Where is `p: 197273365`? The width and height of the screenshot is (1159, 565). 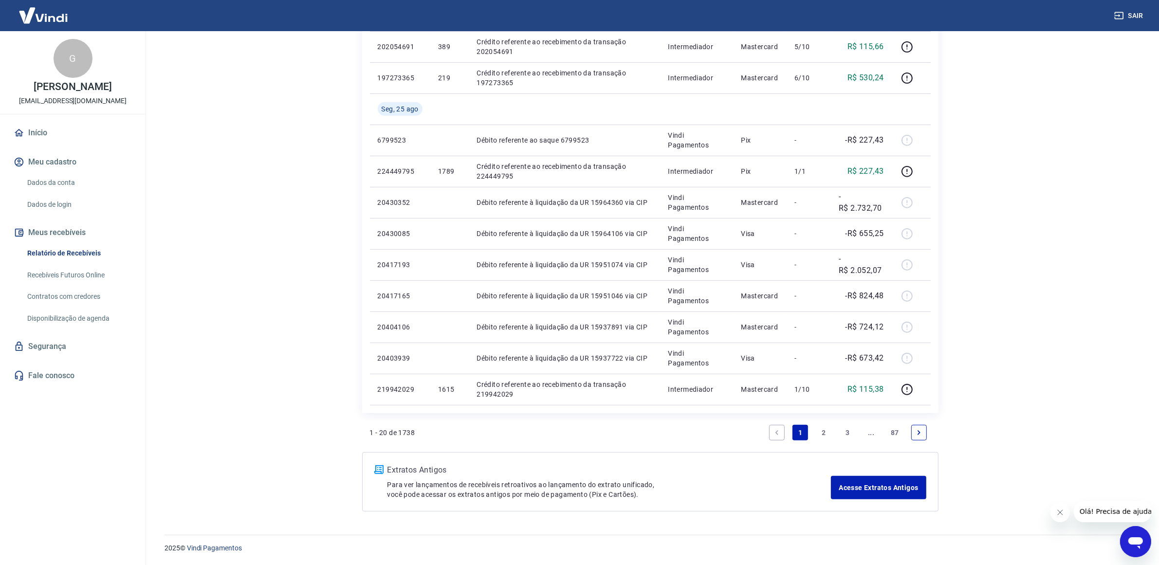 p: 197273365 is located at coordinates (400, 78).